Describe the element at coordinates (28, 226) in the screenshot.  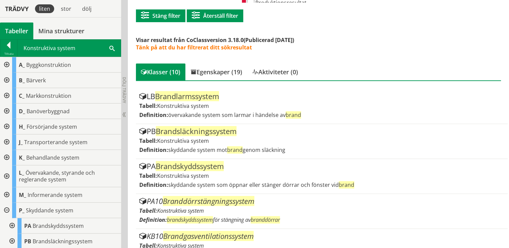
I see `span: PA` at that location.